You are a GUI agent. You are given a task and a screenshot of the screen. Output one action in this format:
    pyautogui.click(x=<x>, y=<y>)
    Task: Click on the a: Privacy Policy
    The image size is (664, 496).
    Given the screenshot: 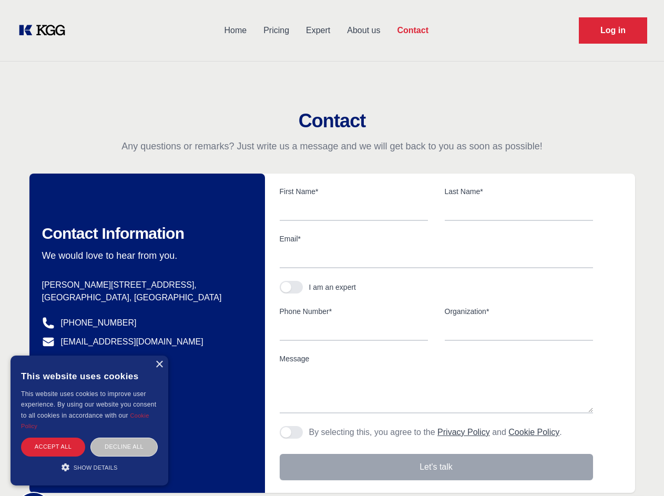 What is the action you would take?
    pyautogui.click(x=463, y=431)
    